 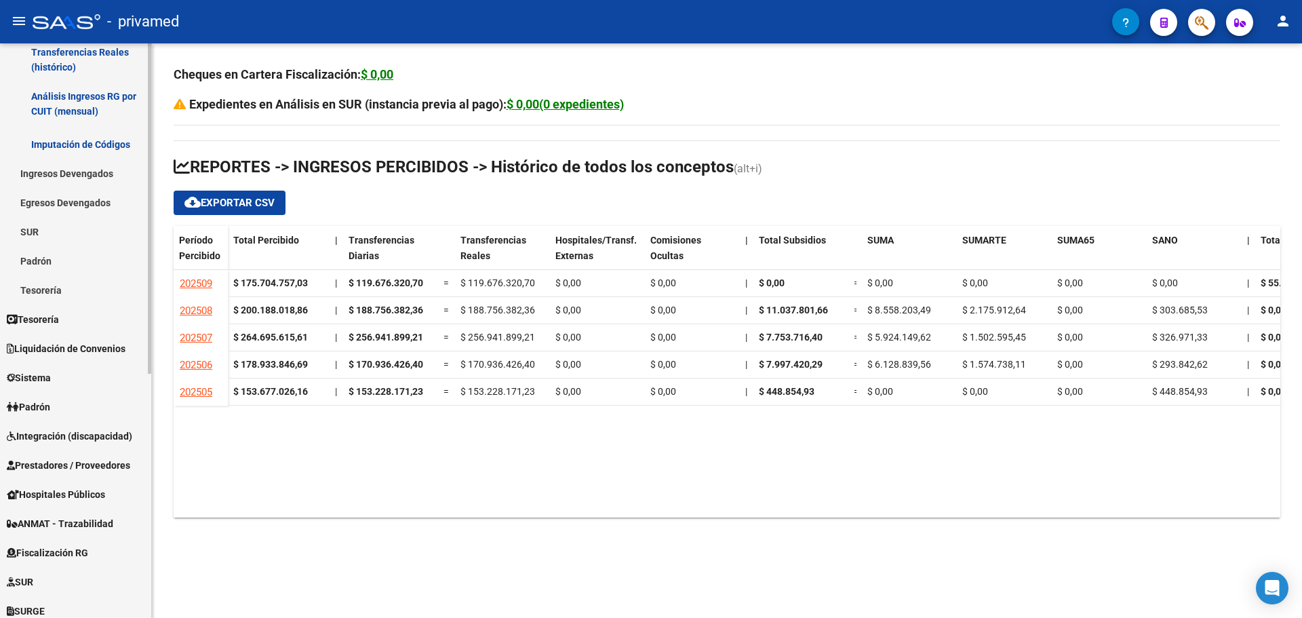 I want to click on strong: $ 153.677.026,16, so click(x=271, y=391).